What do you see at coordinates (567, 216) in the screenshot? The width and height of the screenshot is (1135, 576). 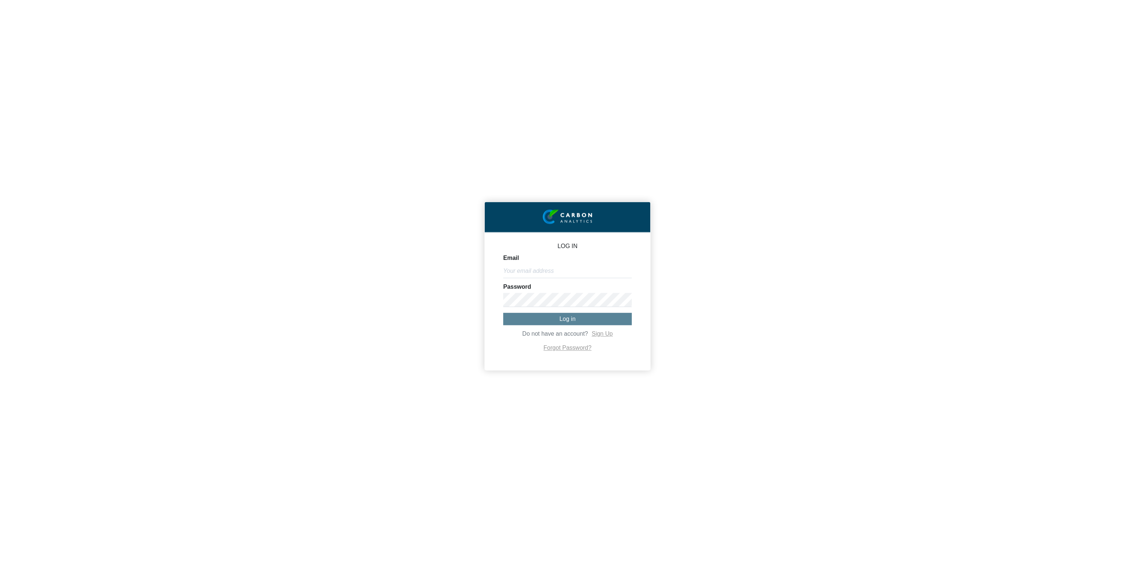 I see `img: insight-logo-2.png` at bounding box center [567, 216].